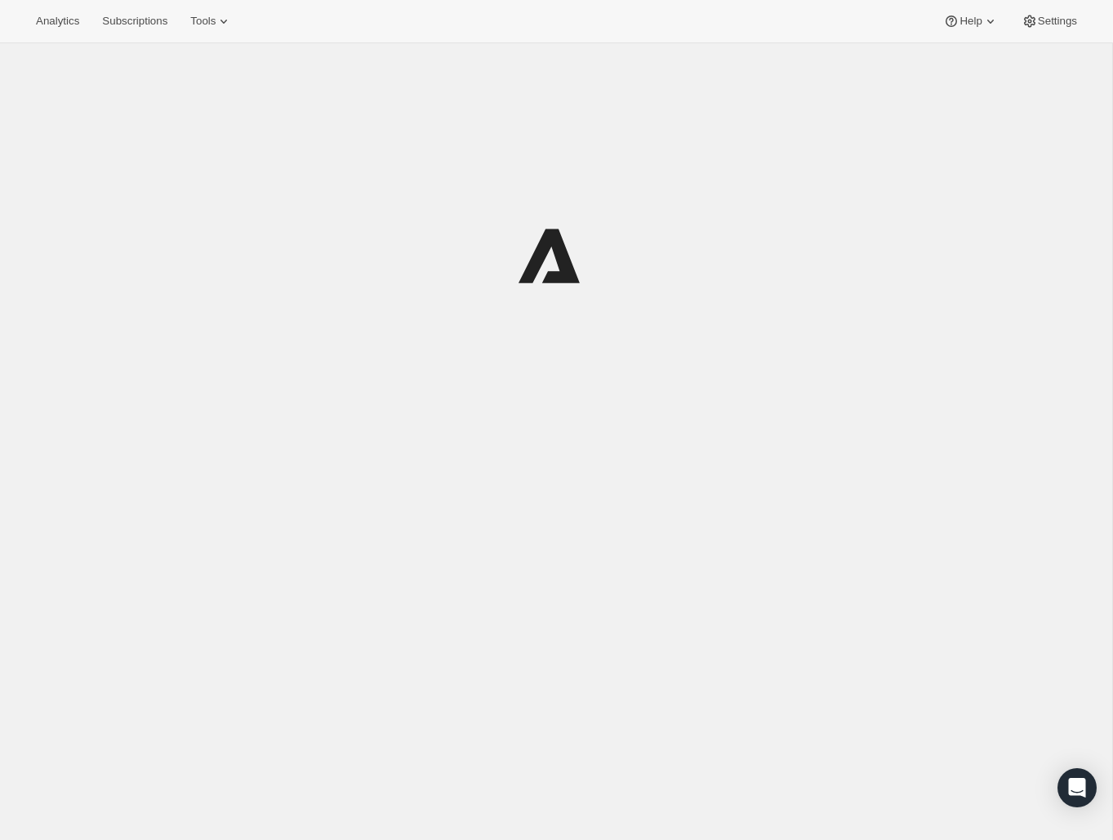  I want to click on button: Analytics, so click(57, 21).